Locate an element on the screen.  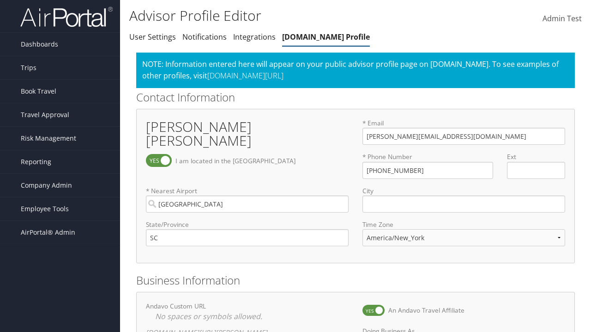
label: Ext is located at coordinates (536, 157).